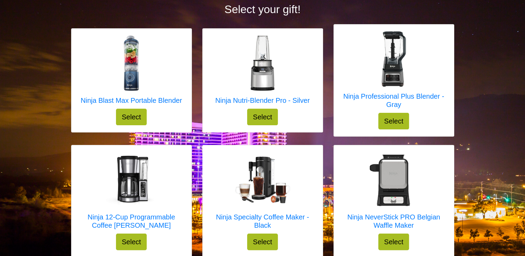  Describe the element at coordinates (263, 221) in the screenshot. I see `h5: Ninja Specialty Coffee Maker - Black` at that location.